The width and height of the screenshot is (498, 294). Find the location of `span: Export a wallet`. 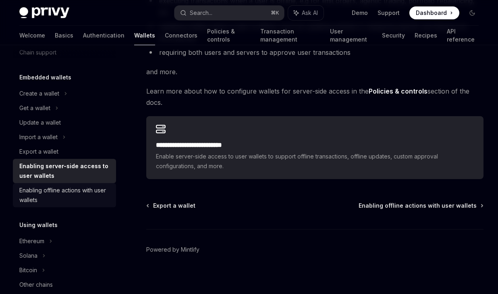

span: Export a wallet is located at coordinates (174, 205).